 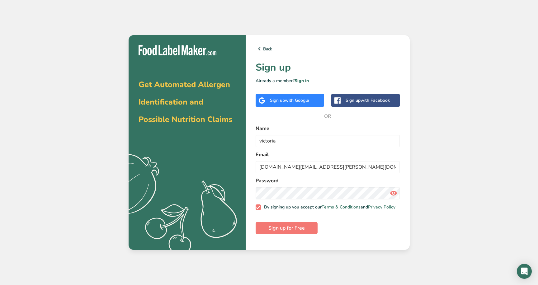 What do you see at coordinates (328, 68) in the screenshot?
I see `h1: Sign up` at bounding box center [328, 68].